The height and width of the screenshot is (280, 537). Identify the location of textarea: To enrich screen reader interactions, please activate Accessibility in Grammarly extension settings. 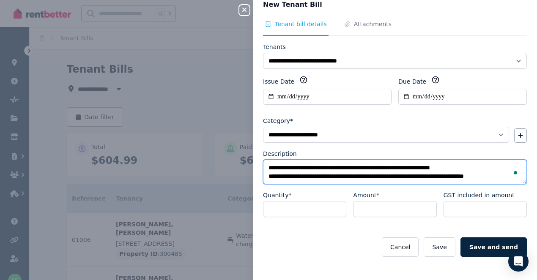
(395, 172).